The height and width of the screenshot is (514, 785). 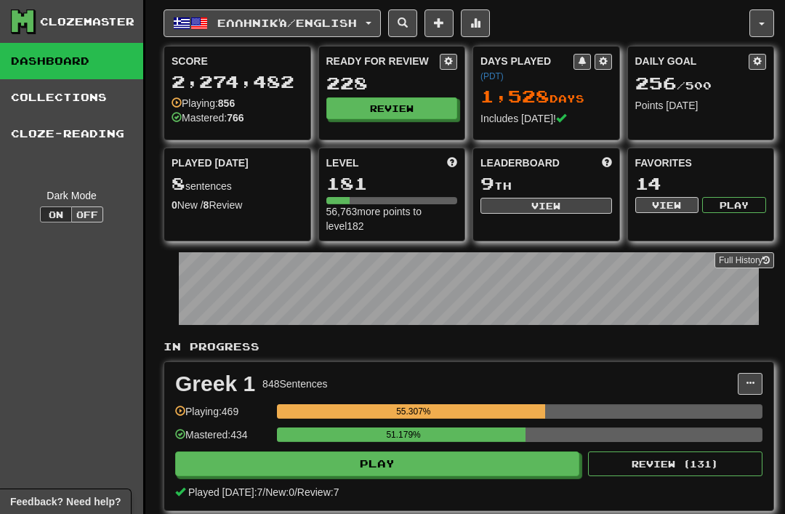 What do you see at coordinates (222, 439) in the screenshot?
I see `div: Mastered: 434` at bounding box center [222, 439].